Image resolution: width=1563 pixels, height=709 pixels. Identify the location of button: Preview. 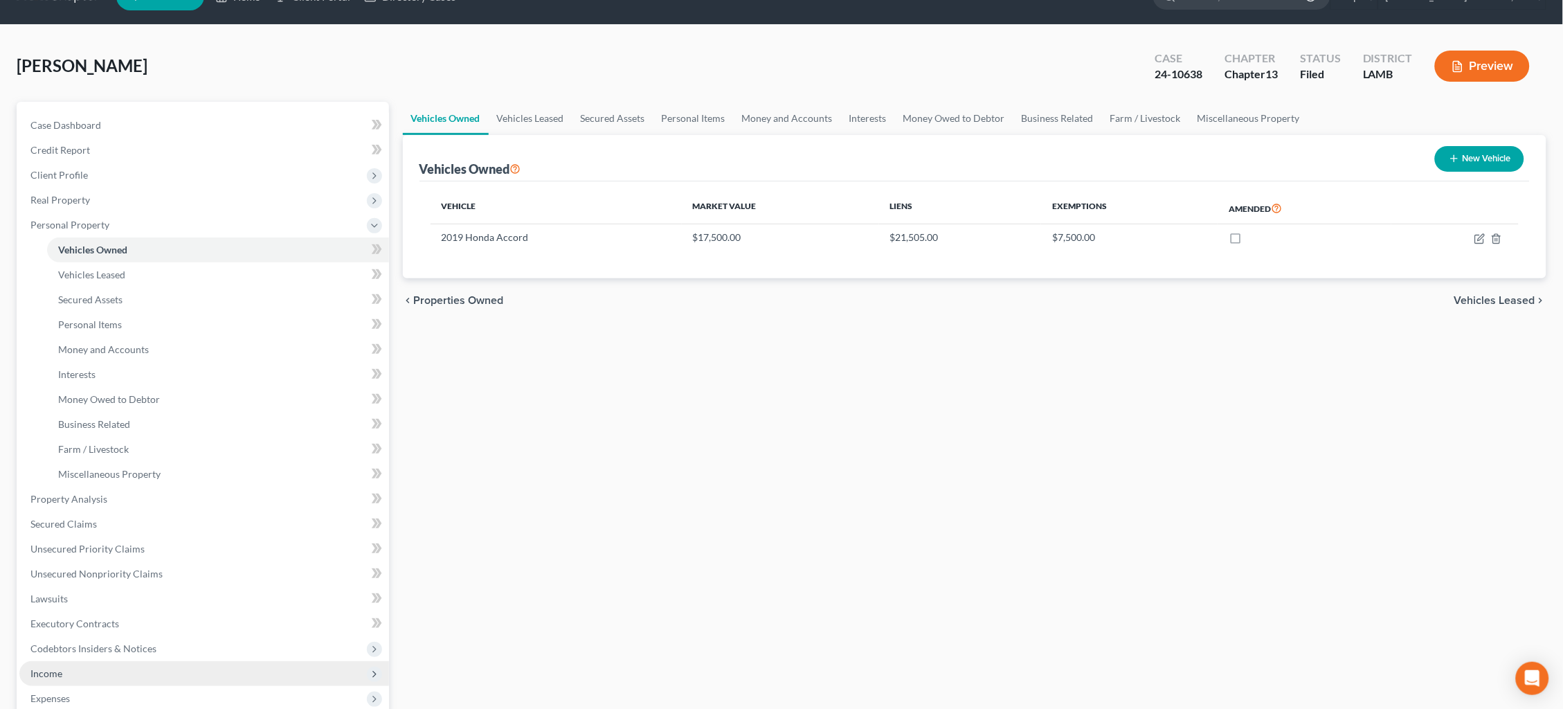
(1482, 66).